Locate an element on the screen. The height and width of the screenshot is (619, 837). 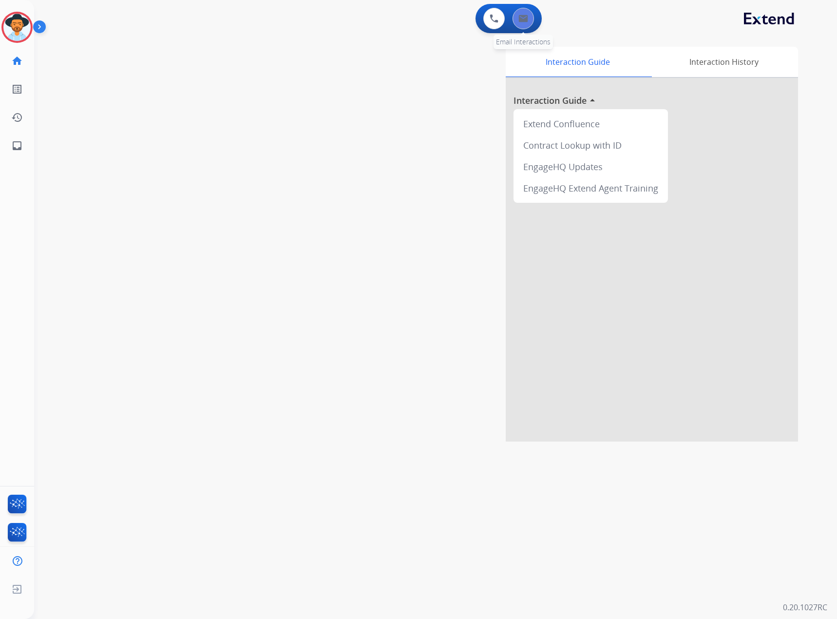
div: EngageHQ Extend Agent Training is located at coordinates (590, 188).